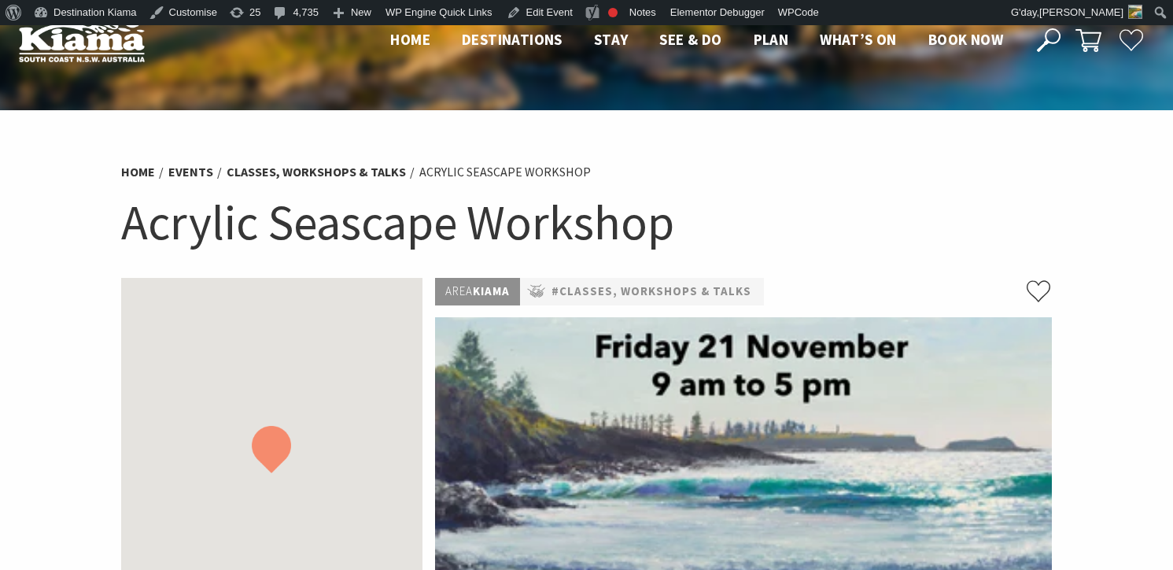  I want to click on p: Kiama, so click(478, 291).